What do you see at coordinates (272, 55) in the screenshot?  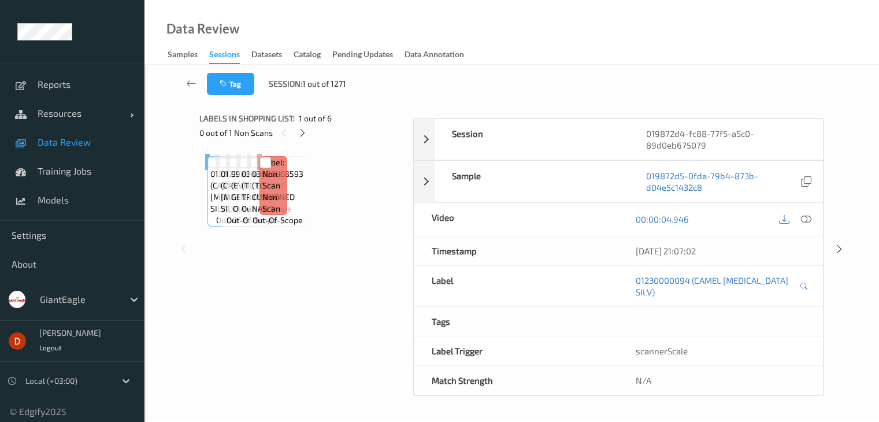 I see `a: Datasets` at bounding box center [272, 55].